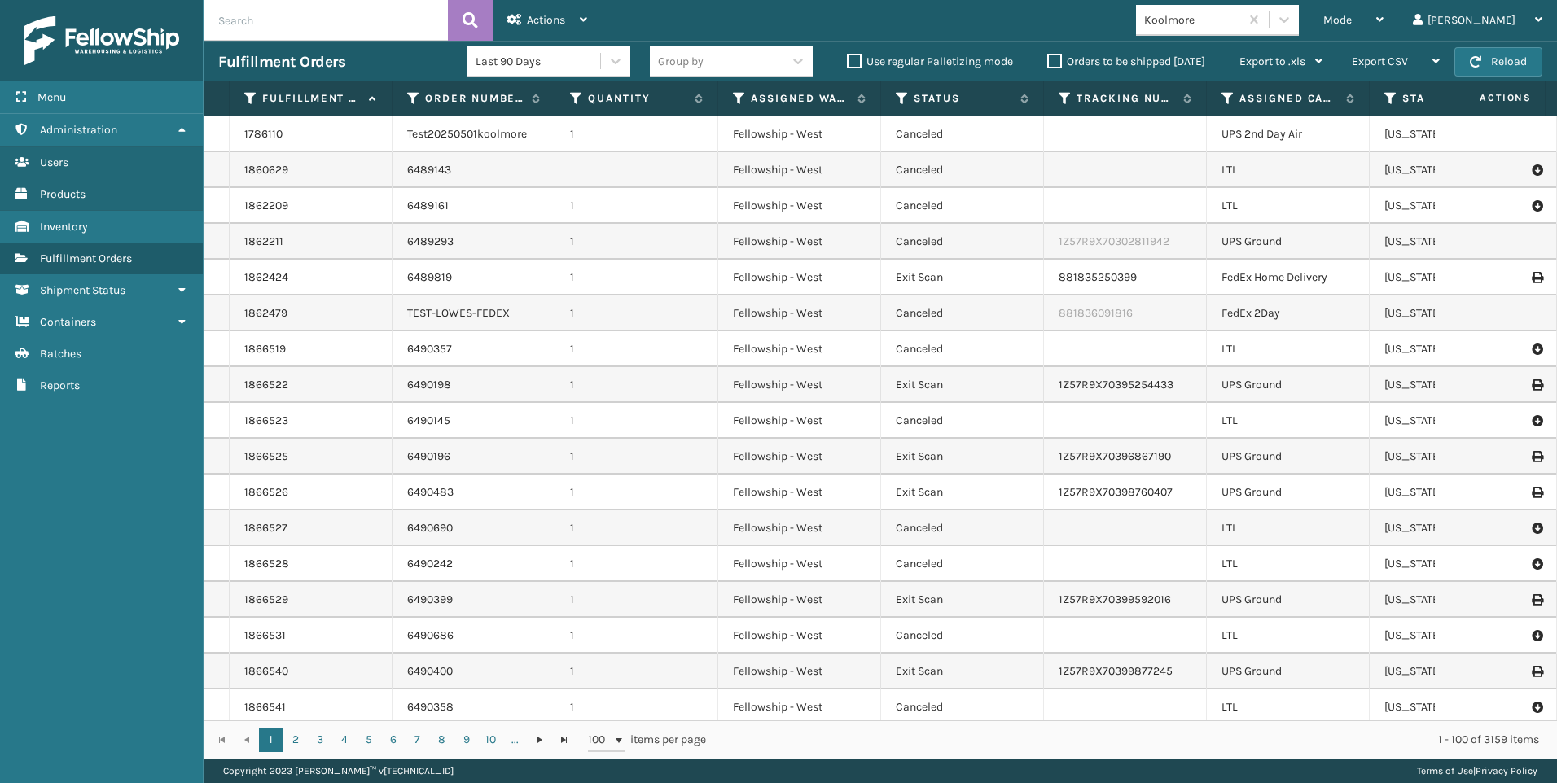 This screenshot has width=1557, height=783. Describe the element at coordinates (474, 421) in the screenshot. I see `td: 6490145` at that location.